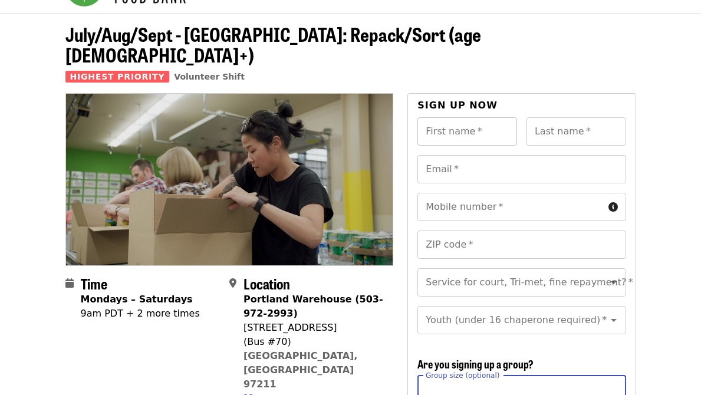 Image resolution: width=701 pixels, height=395 pixels. Describe the element at coordinates (614, 207) in the screenshot. I see `i: circle-info icon` at that location.